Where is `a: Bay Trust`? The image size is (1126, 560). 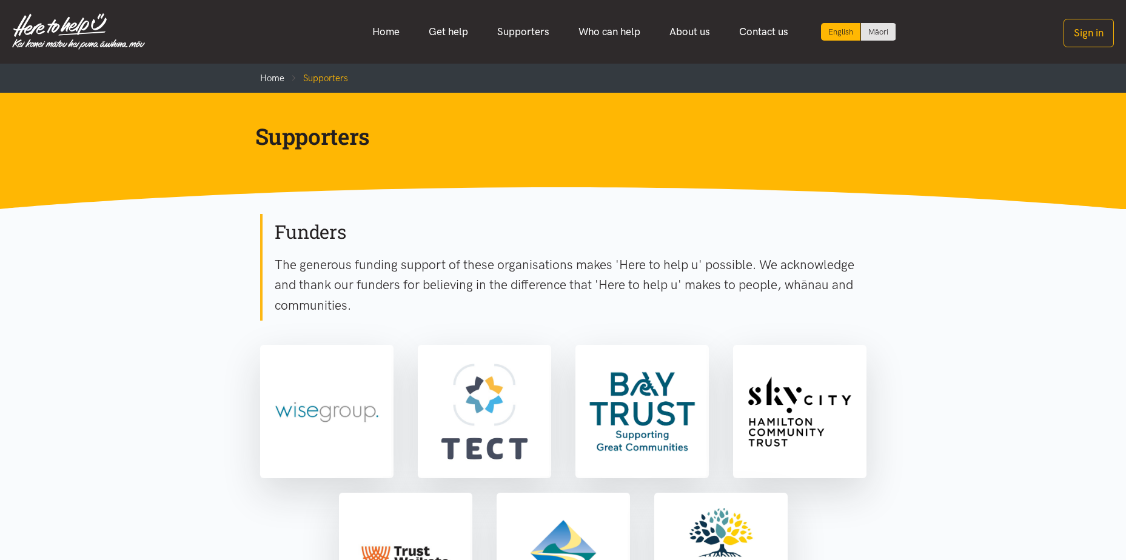
a: Bay Trust is located at coordinates (642, 412).